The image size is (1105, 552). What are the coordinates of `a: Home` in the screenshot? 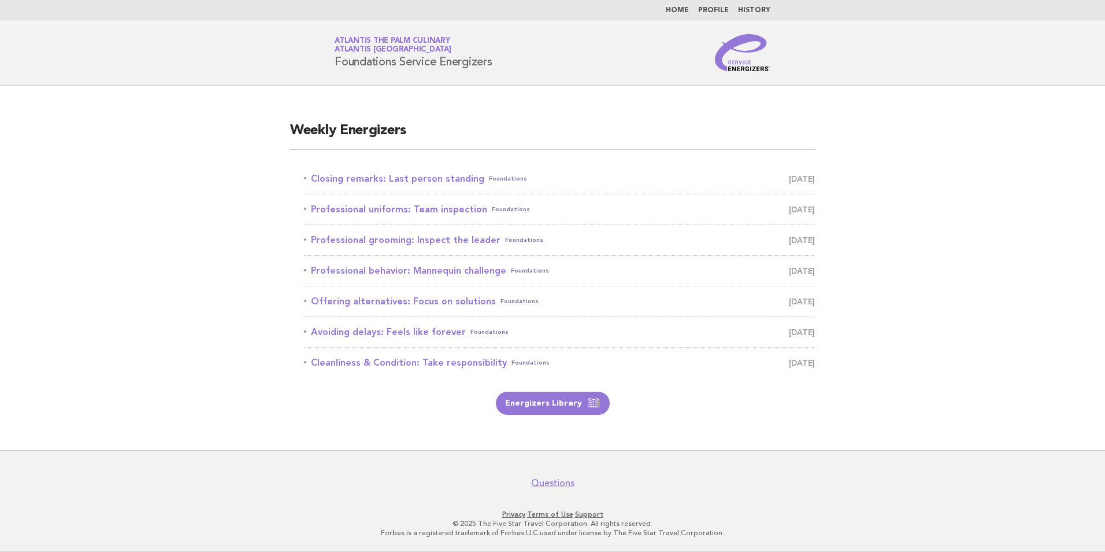 It's located at (678, 10).